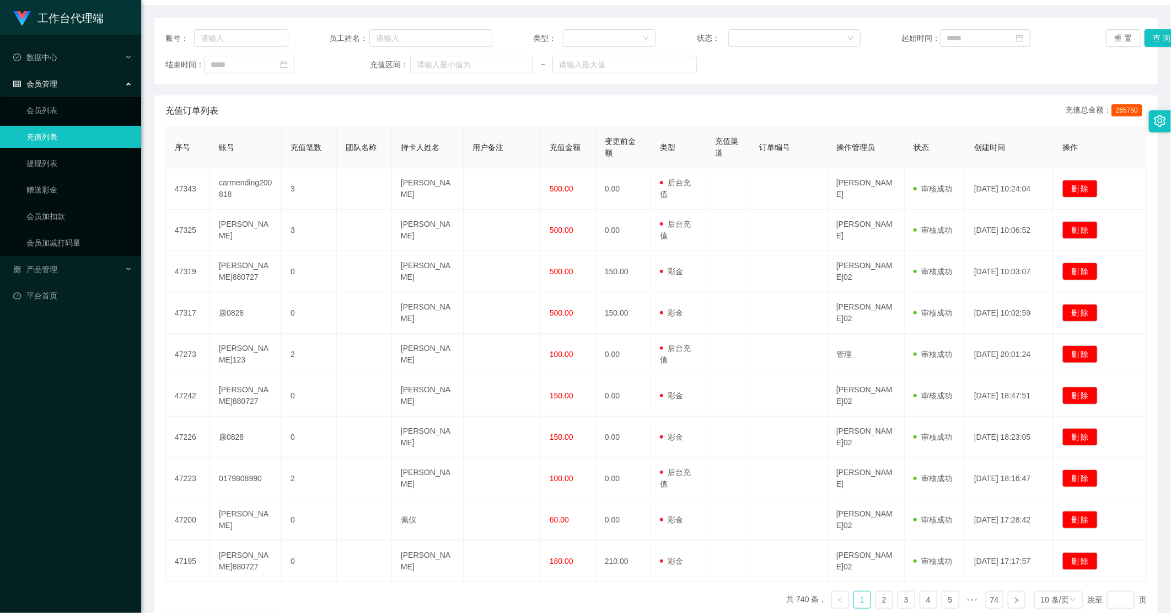 This screenshot has height=613, width=1171. I want to click on li: 共 740 条，, so click(807, 599).